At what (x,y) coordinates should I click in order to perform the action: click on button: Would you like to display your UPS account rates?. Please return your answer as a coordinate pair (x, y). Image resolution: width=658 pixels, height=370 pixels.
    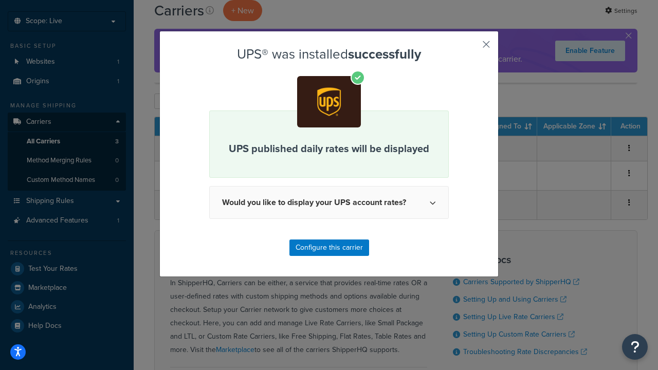
    Looking at the image, I should click on (329, 203).